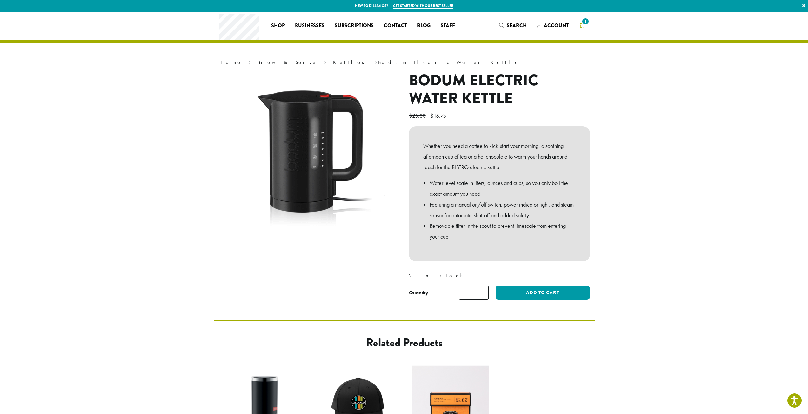 This screenshot has width=808, height=414. I want to click on li: Removable filter in the spout to prevent limescale from entering your cup., so click(502, 231).